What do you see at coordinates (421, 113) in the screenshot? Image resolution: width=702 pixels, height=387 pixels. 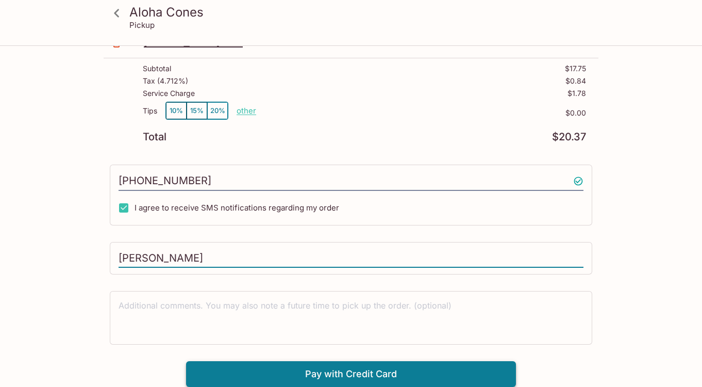 I see `p: $0.00` at bounding box center [421, 113].